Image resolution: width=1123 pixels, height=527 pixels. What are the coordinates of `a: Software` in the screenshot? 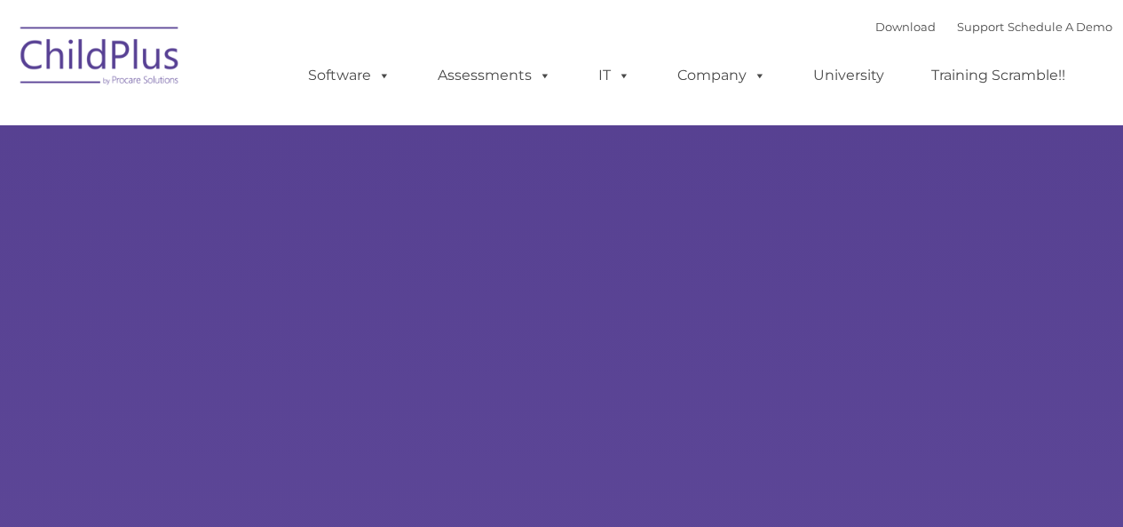 It's located at (349, 75).